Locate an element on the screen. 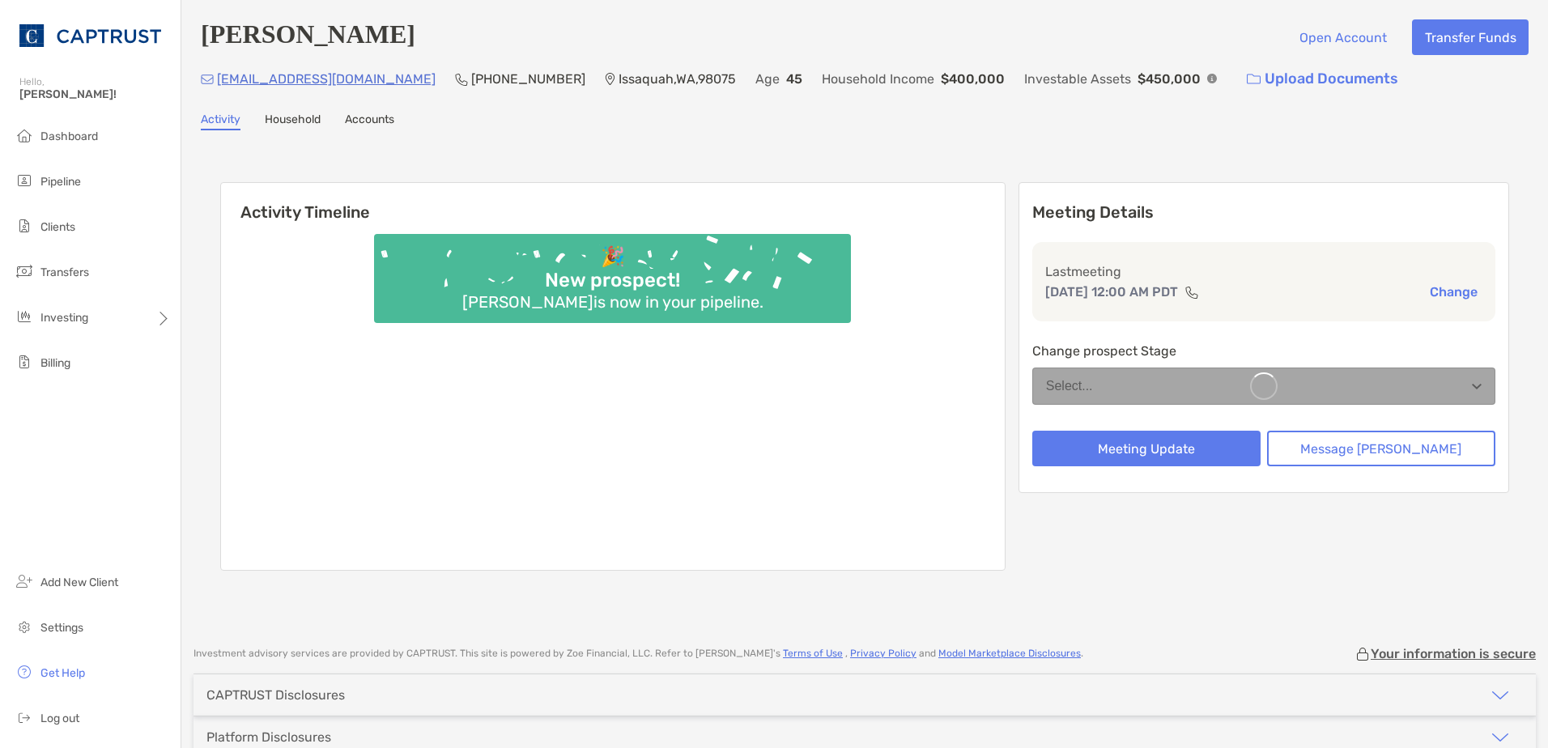 The image size is (1548, 748). button: Change is located at coordinates (1453, 291).